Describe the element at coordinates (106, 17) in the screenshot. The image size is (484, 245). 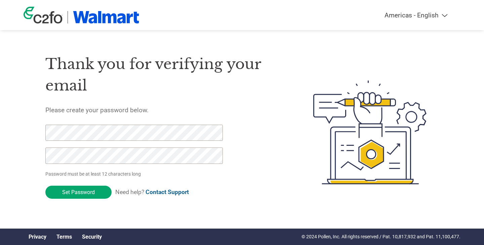
I see `img: Walmart` at that location.